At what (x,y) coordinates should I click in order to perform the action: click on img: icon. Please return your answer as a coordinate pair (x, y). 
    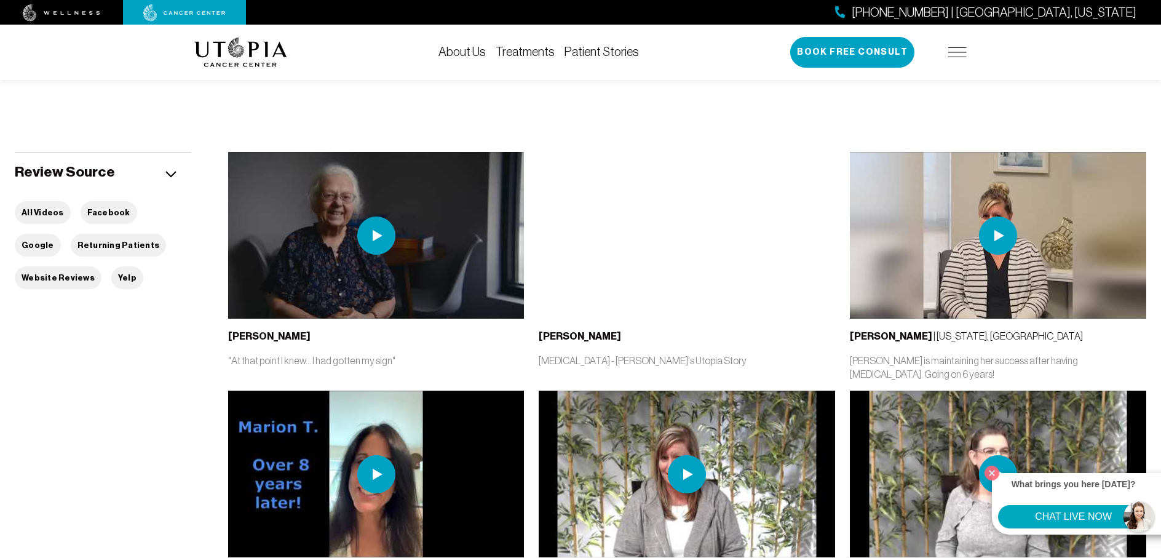
    Looking at the image, I should click on (171, 174).